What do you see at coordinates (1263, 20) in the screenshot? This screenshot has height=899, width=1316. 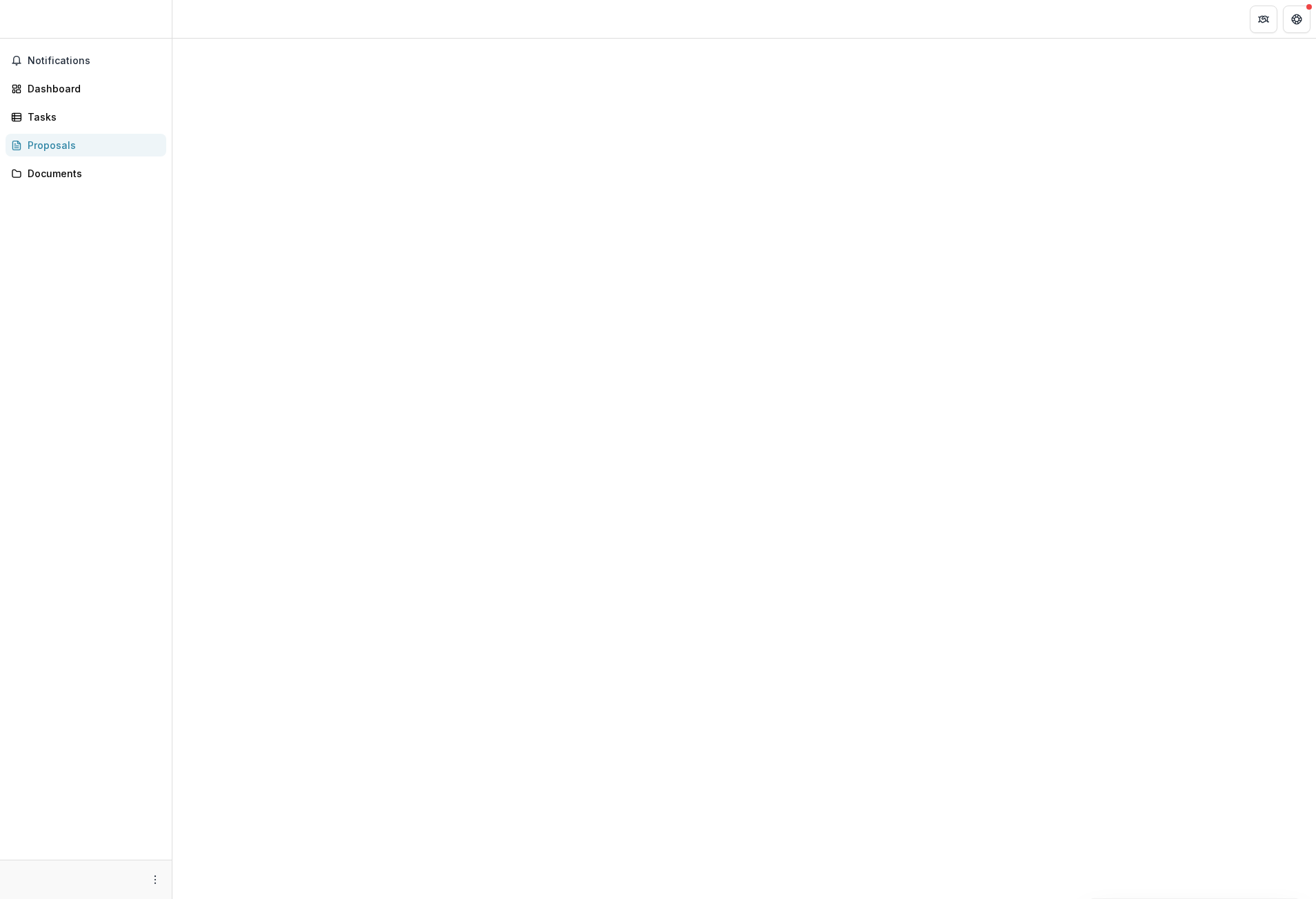 I see `button: Partners` at bounding box center [1263, 20].